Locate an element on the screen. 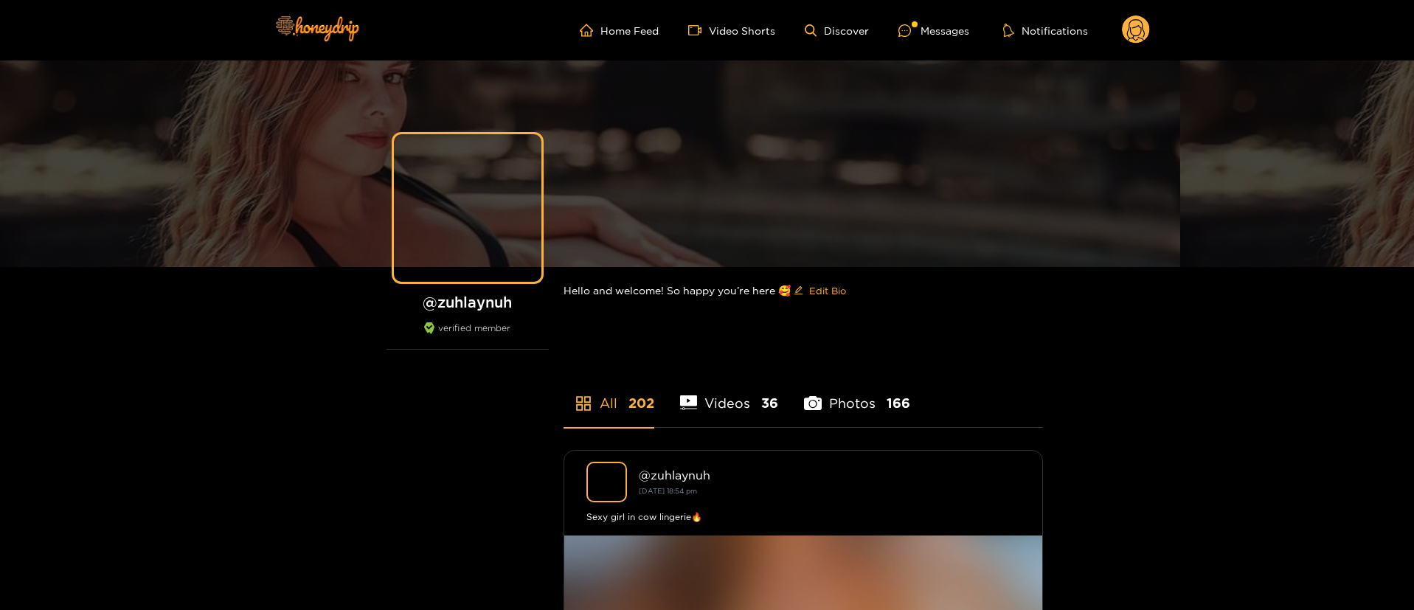  div: @ zuhlaynuh is located at coordinates (829, 475).